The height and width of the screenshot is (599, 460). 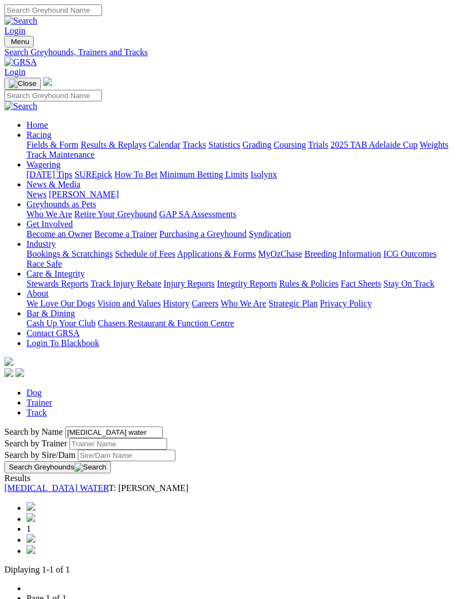 What do you see at coordinates (31, 517) in the screenshot?
I see `img: chevron-left-pager-blue.svg` at bounding box center [31, 517].